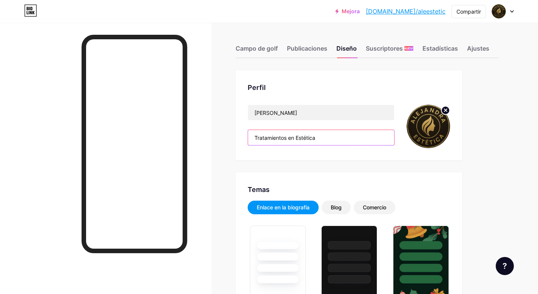 Image resolution: width=538 pixels, height=294 pixels. What do you see at coordinates (351, 11) in the screenshot?
I see `font: Mejora` at bounding box center [351, 11].